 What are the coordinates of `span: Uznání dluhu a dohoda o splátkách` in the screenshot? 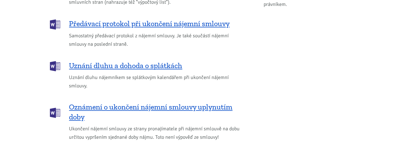 It's located at (126, 66).